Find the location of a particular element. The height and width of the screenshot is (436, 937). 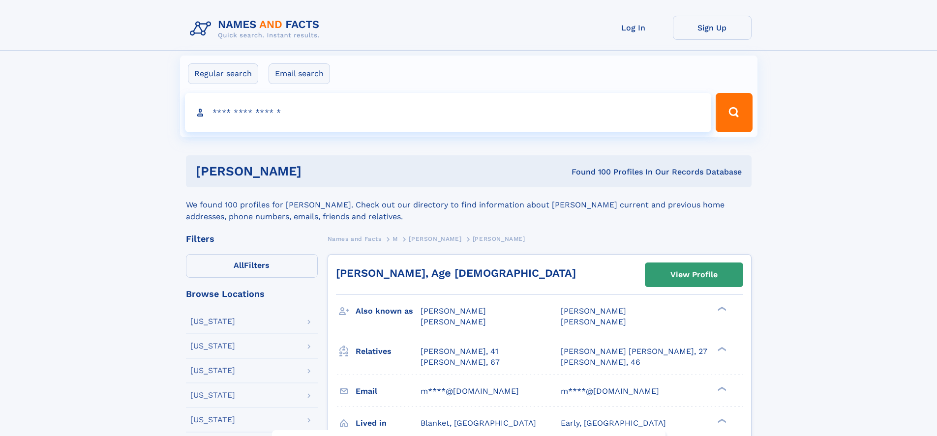

button: Search Button is located at coordinates (734, 113).